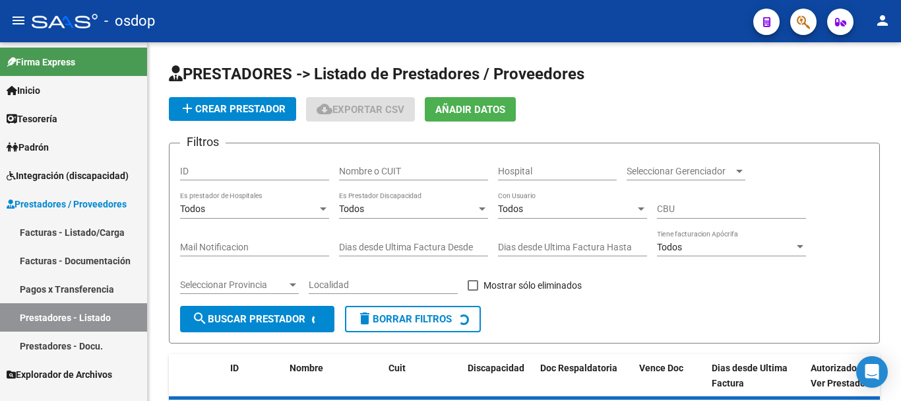 Image resolution: width=901 pixels, height=401 pixels. Describe the element at coordinates (750, 375) in the screenshot. I see `span: Dias desde Ultima Factura` at that location.